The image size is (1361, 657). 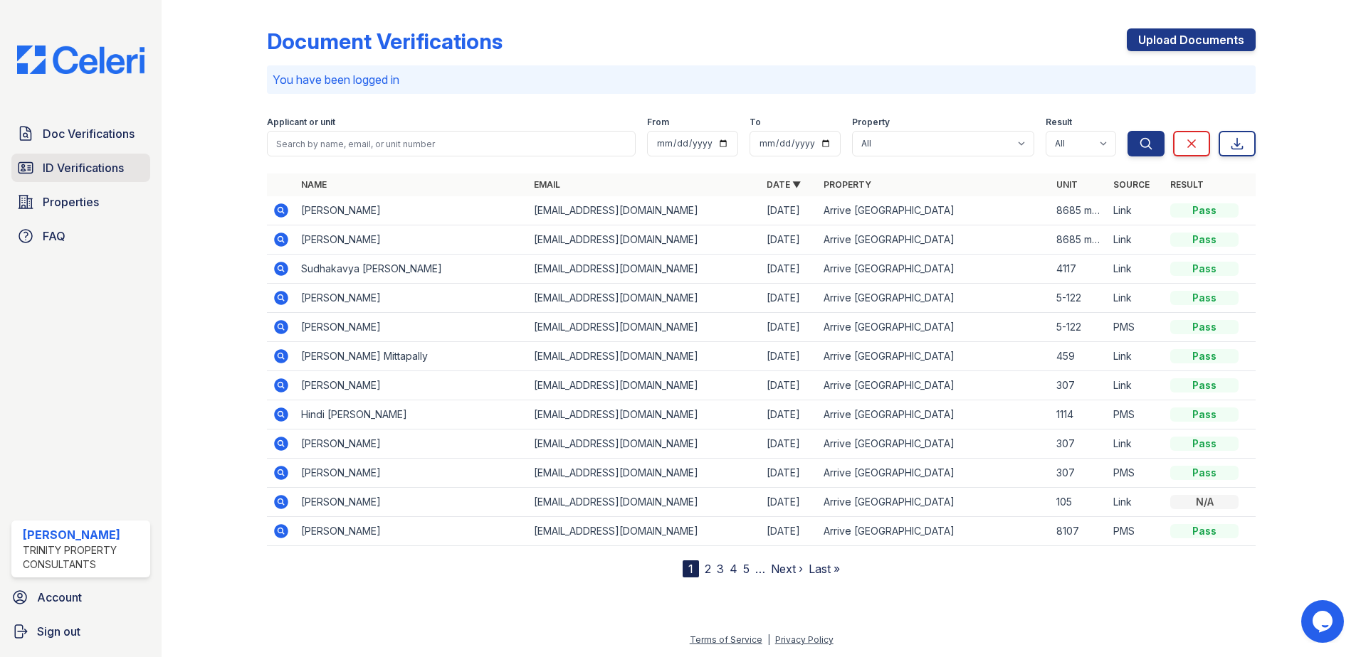 What do you see at coordinates (733, 569) in the screenshot?
I see `a: 4` at bounding box center [733, 569].